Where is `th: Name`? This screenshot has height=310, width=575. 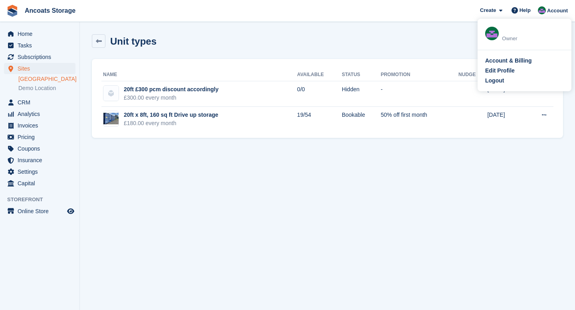
th: Name is located at coordinates (199, 75).